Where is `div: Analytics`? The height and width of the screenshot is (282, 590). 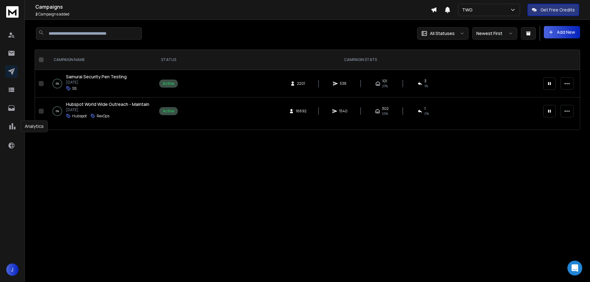 div: Analytics is located at coordinates (34, 126).